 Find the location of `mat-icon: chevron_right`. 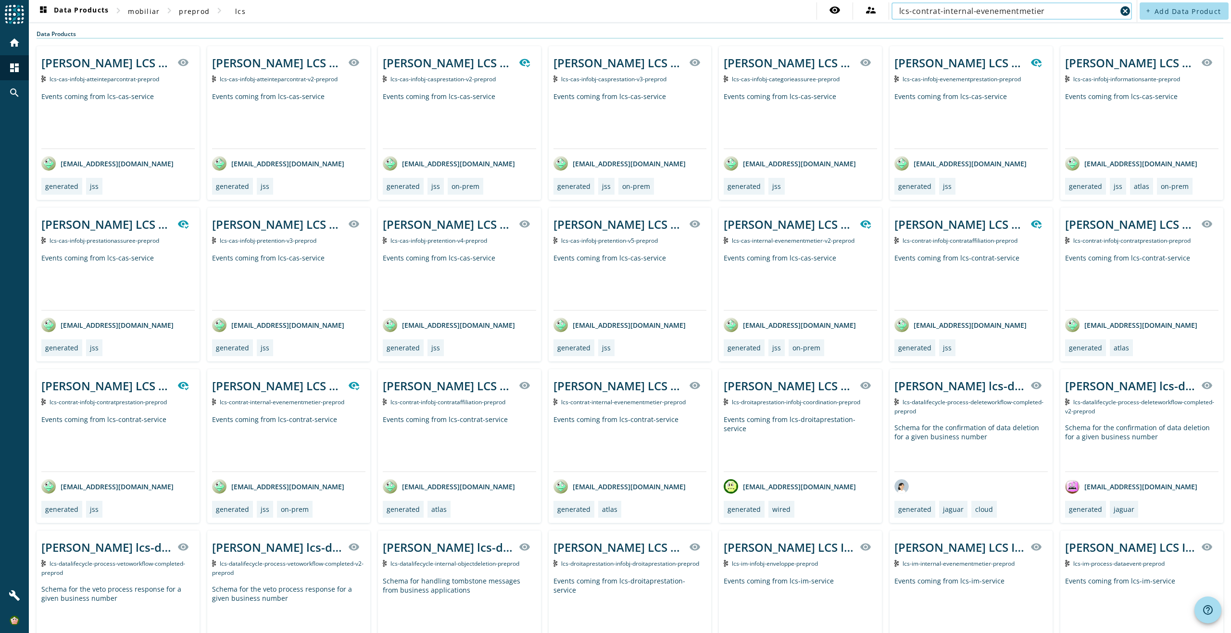

mat-icon: chevron_right is located at coordinates (219, 11).